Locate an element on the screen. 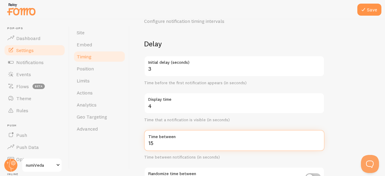 The image size is (385, 176). span: Limits is located at coordinates (83, 81).